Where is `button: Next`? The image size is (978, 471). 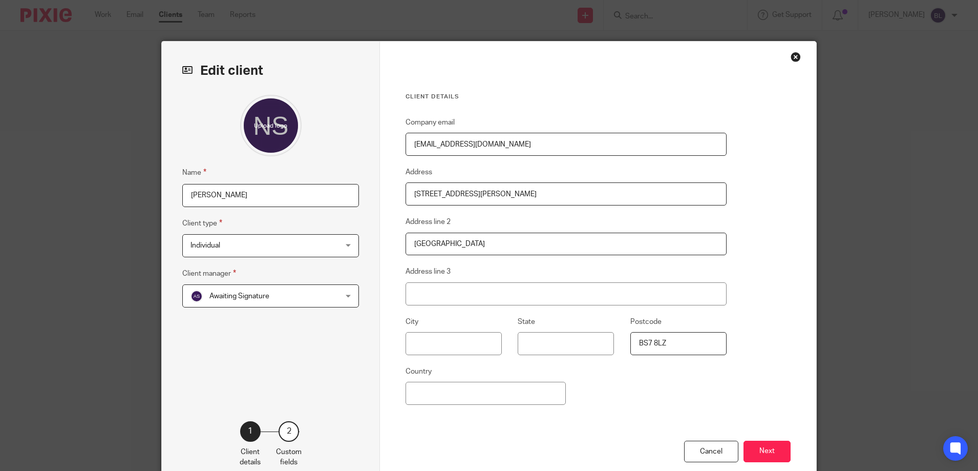
button: Next is located at coordinates (767, 451).